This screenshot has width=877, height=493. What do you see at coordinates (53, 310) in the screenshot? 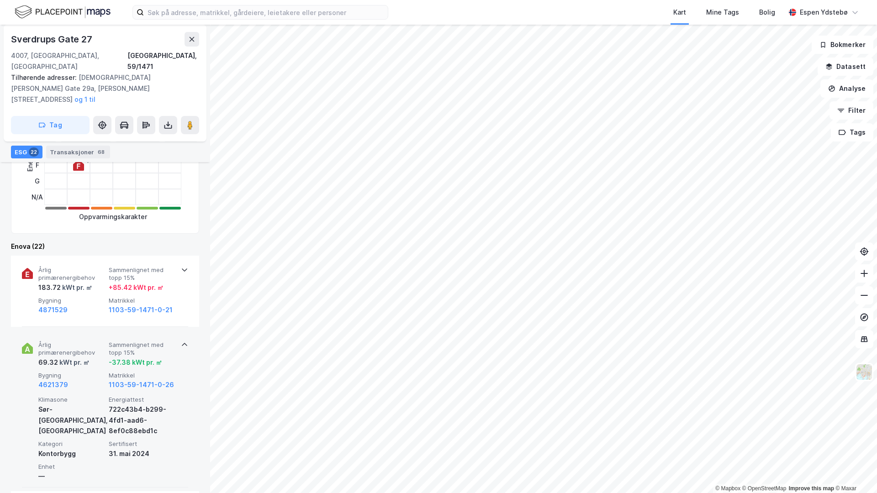
I see `button: 4871529` at bounding box center [53, 310].